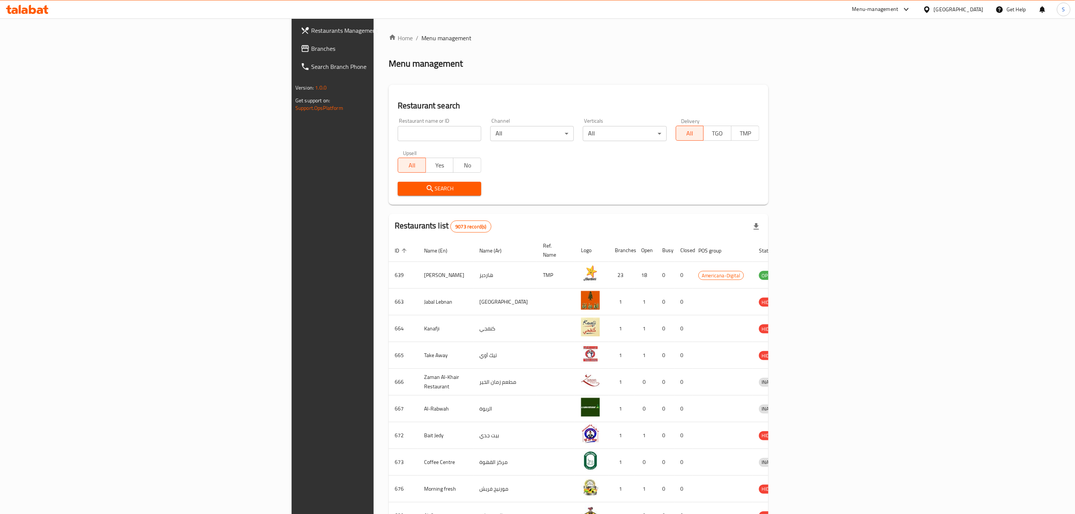 The height and width of the screenshot is (514, 1075). Describe the element at coordinates (505, 409) in the screenshot. I see `td: الربوة` at that location.